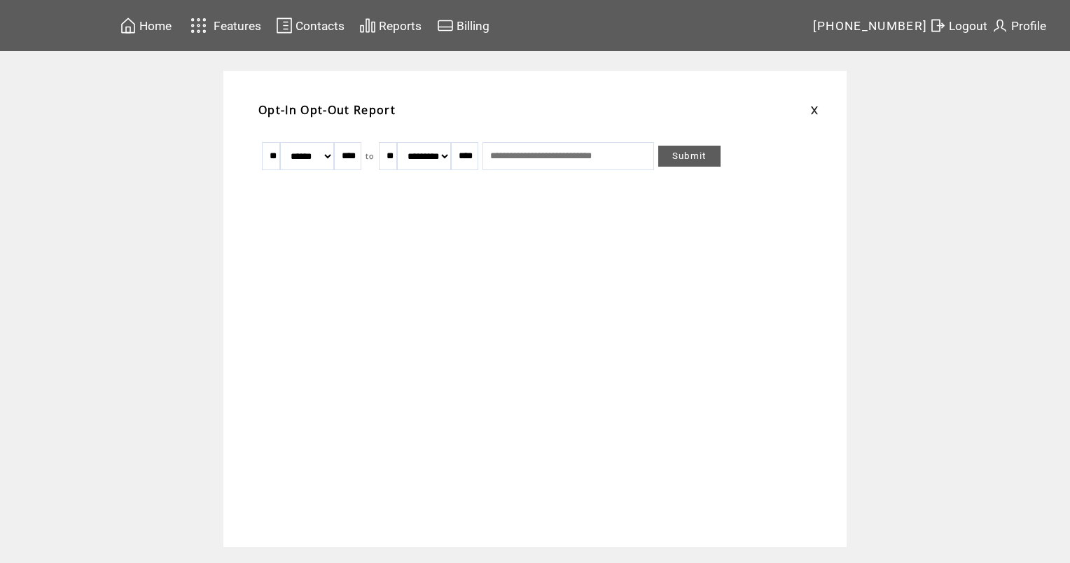 Image resolution: width=1070 pixels, height=563 pixels. I want to click on a: Billing, so click(463, 25).